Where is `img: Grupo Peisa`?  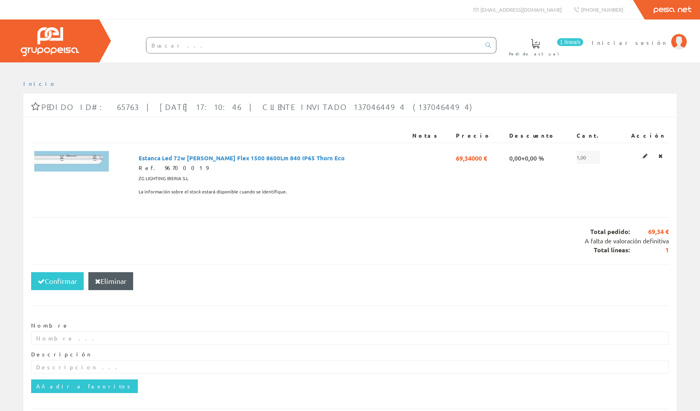
img: Grupo Peisa is located at coordinates (50, 42).